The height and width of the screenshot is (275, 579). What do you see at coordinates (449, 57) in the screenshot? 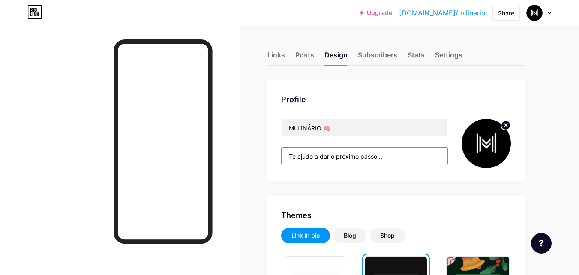
I see `div: Settings` at bounding box center [449, 57].